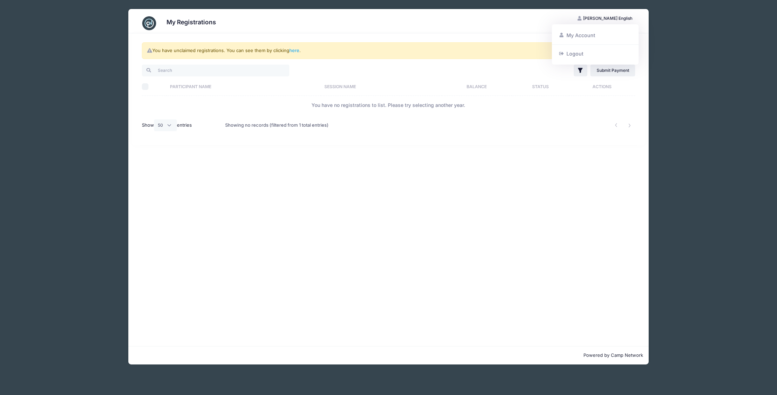  I want to click on a: Submit Payment, so click(612, 70).